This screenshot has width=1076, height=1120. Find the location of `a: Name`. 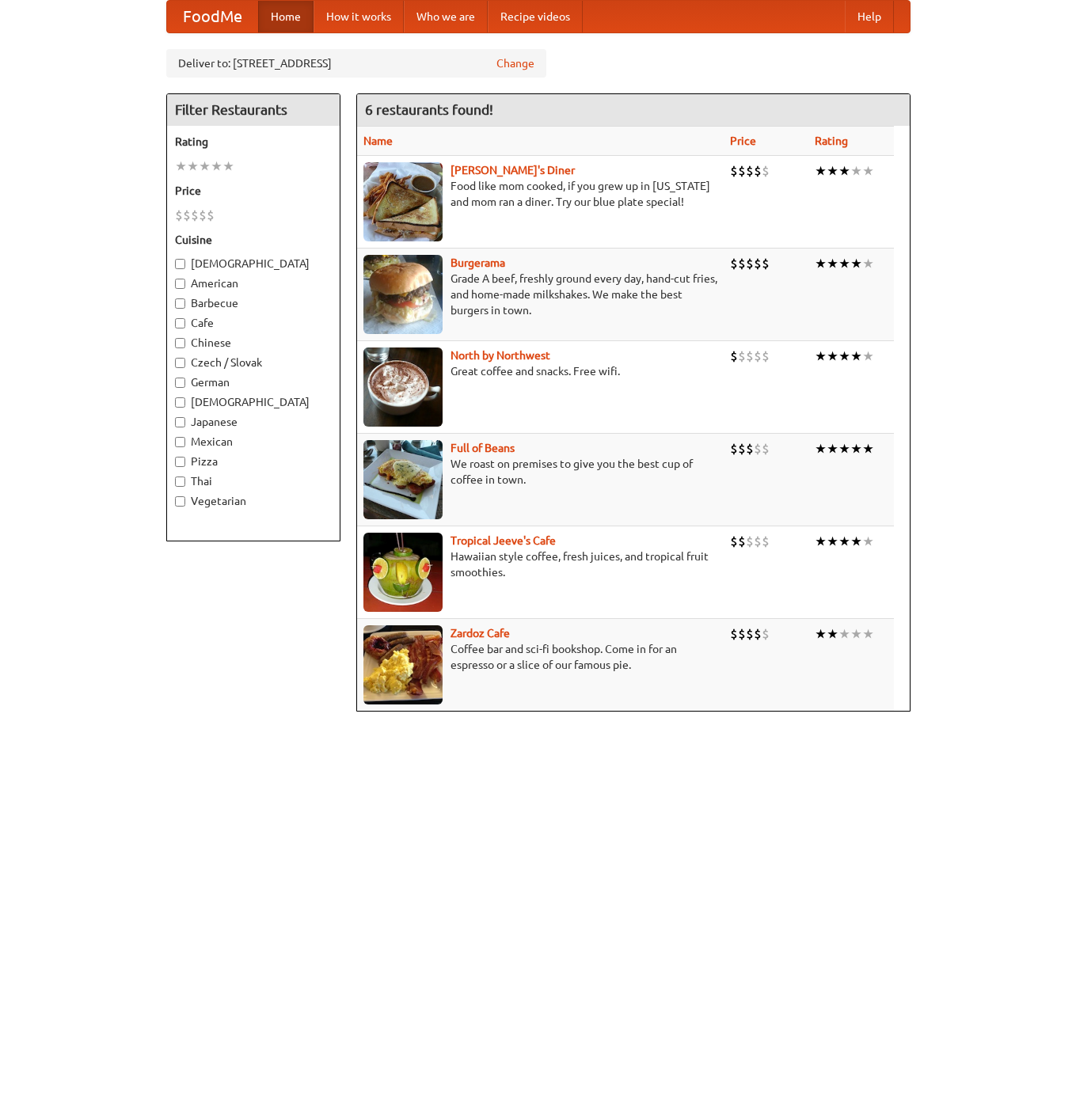

a: Name is located at coordinates (377, 141).